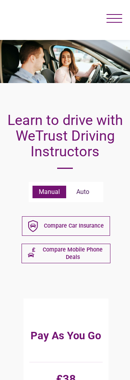 This screenshot has height=380, width=130. I want to click on h3: Pay As You Go, so click(66, 336).